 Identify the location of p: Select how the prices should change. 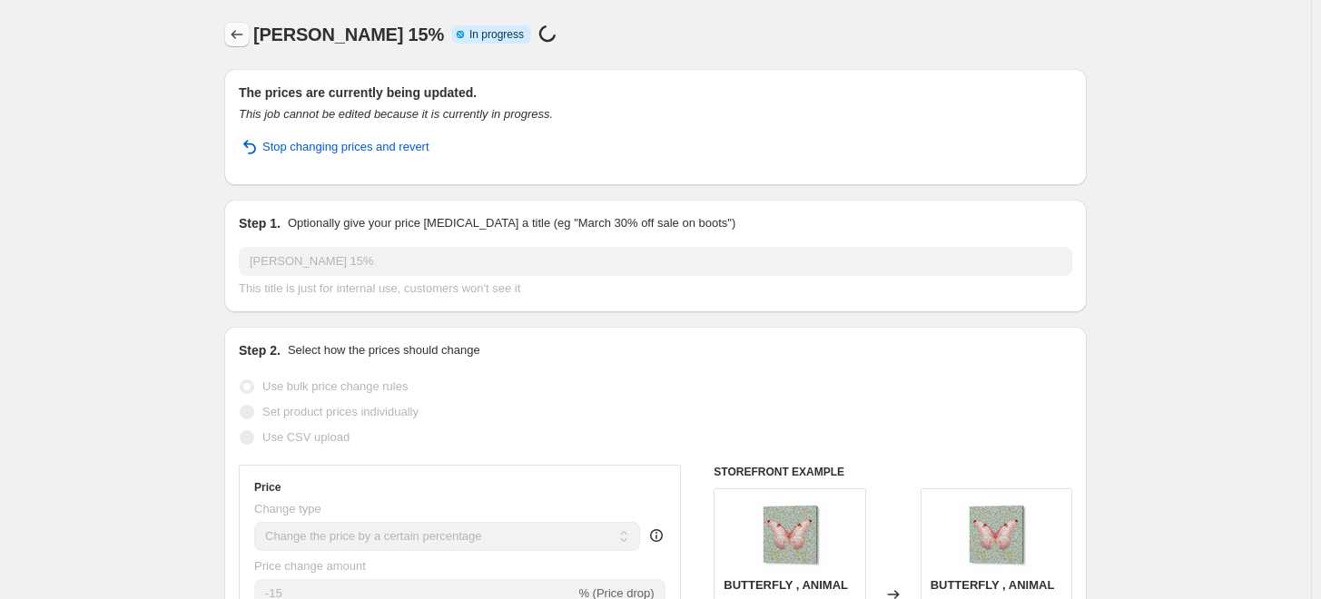
(384, 351).